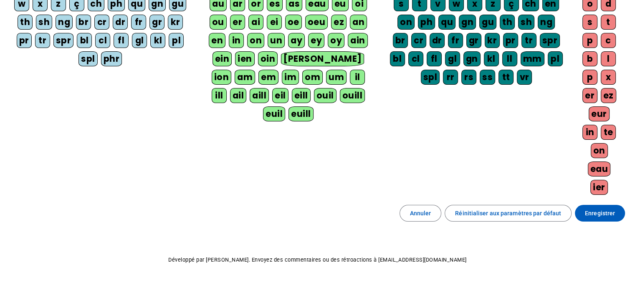 This screenshot has height=290, width=635. What do you see at coordinates (301, 114) in the screenshot?
I see `div: euill` at bounding box center [301, 114].